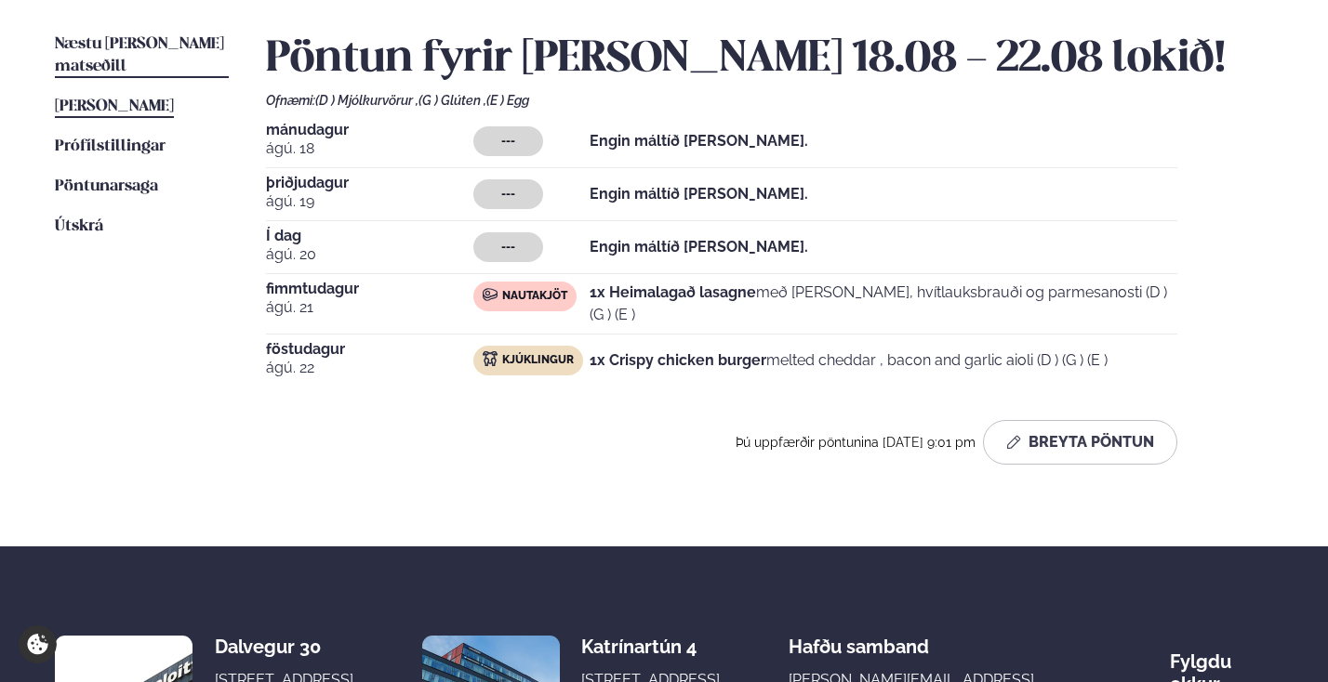 This screenshot has height=682, width=1328. What do you see at coordinates (369, 289) in the screenshot?
I see `span: fimmtudagur` at bounding box center [369, 289].